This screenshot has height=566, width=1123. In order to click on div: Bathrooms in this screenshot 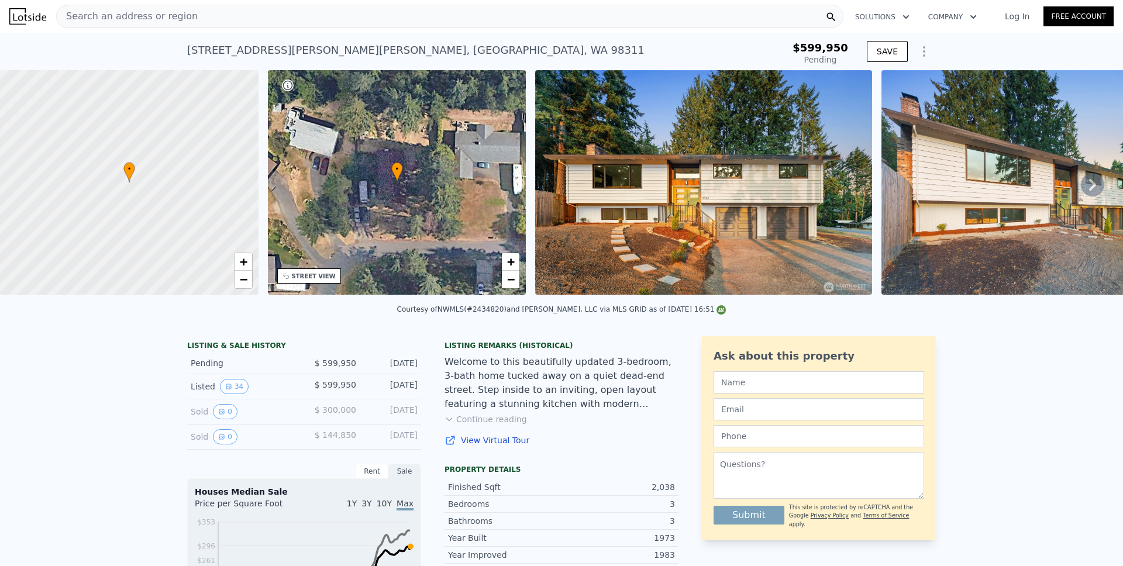, I will do `click(505, 521)`.